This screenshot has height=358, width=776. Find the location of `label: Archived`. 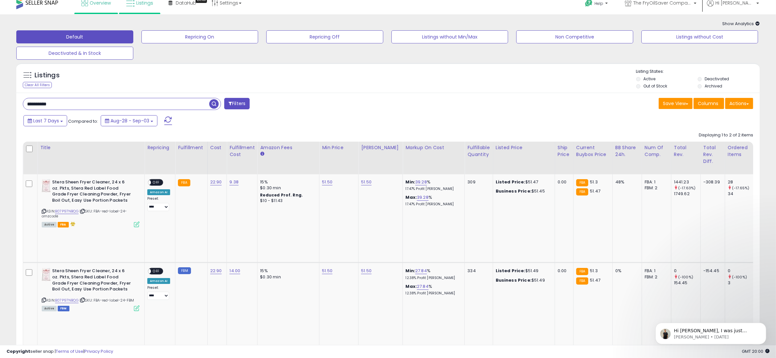

label: Archived is located at coordinates (714, 86).